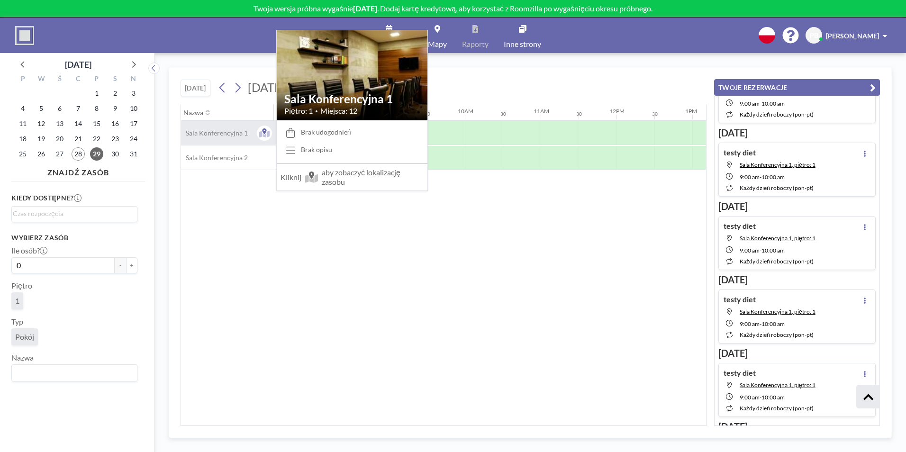 Image resolution: width=906 pixels, height=452 pixels. Describe the element at coordinates (797, 87) in the screenshot. I see `button: TWOJE REZERWACJE` at that location.